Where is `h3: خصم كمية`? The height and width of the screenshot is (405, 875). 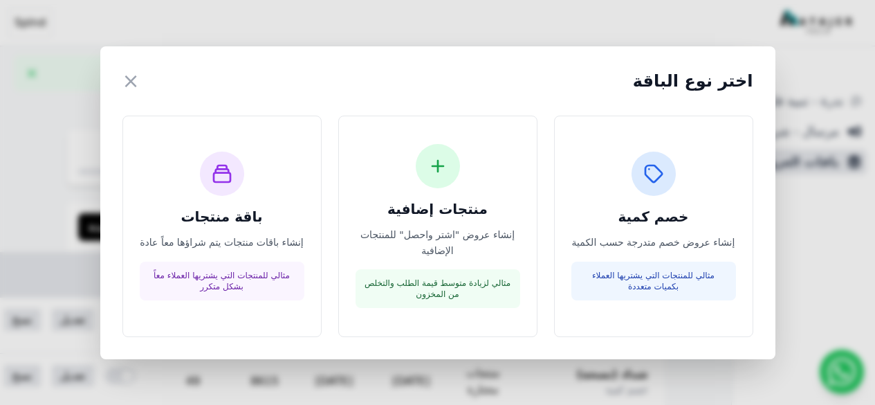
h3: خصم كمية is located at coordinates (654, 216).